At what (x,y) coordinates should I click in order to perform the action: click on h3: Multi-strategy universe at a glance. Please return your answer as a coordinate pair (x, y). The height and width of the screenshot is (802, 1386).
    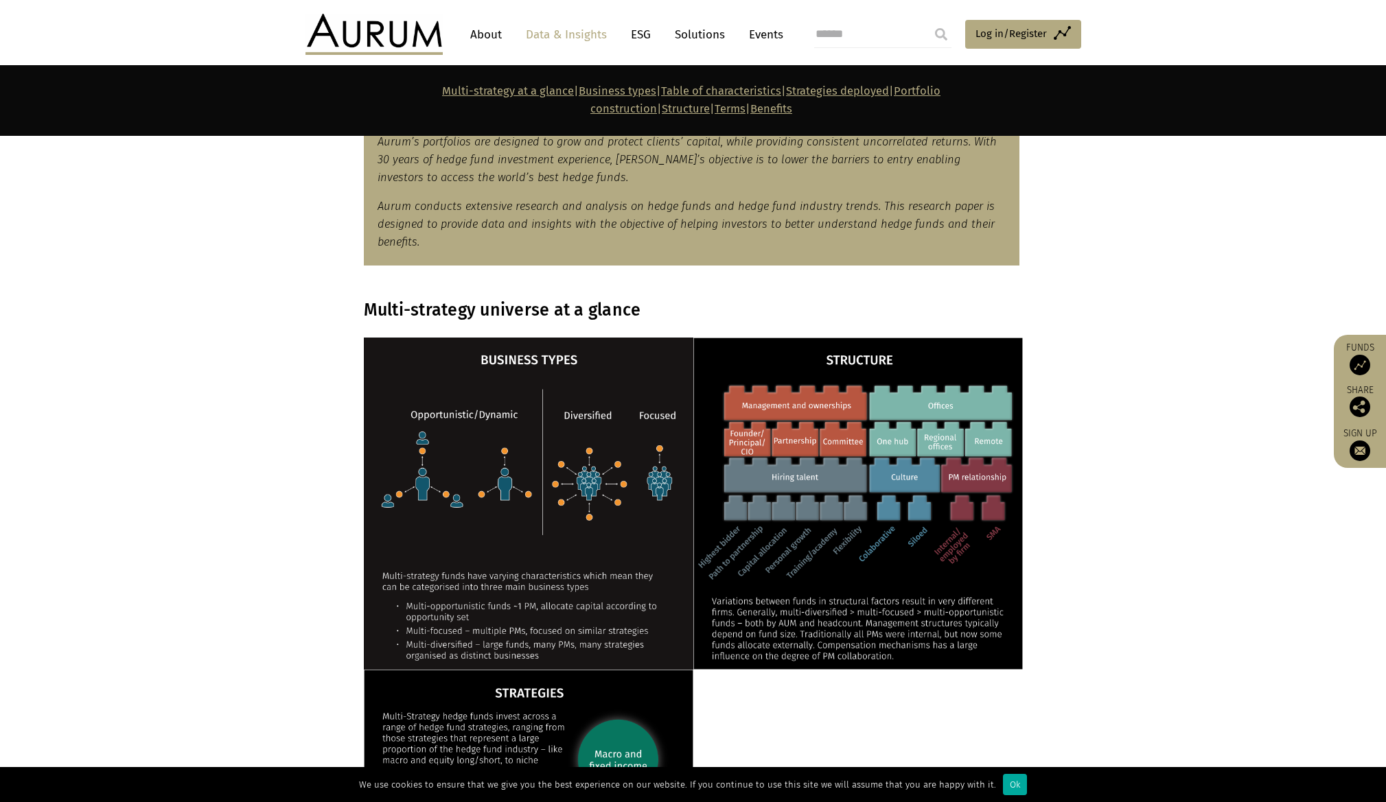
    Looking at the image, I should click on (691, 310).